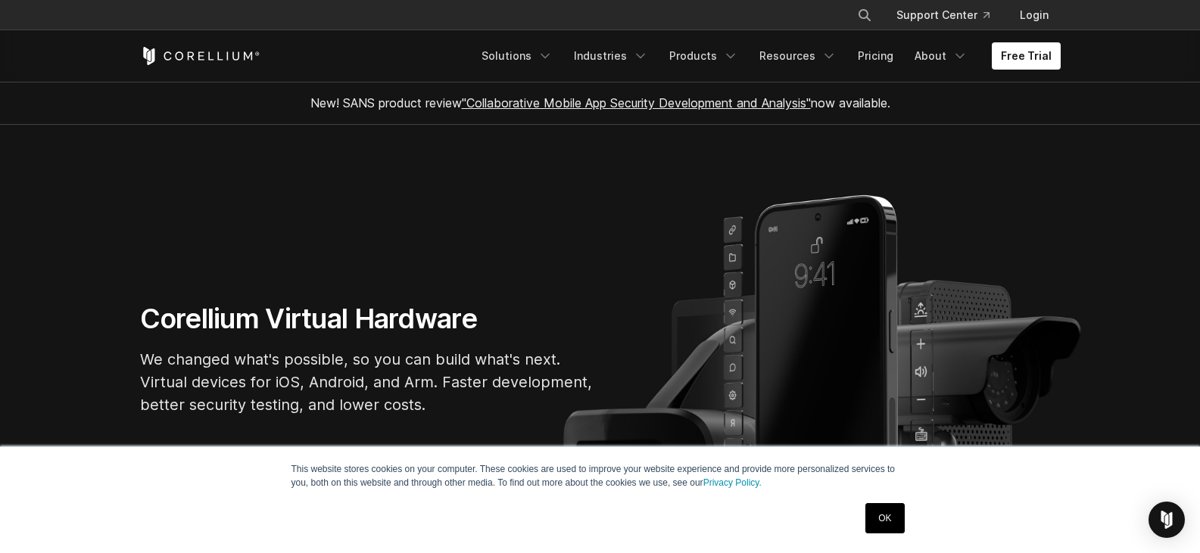  Describe the element at coordinates (600, 476) in the screenshot. I see `p: This website stores cookies on your computer. These cookies are used to improve your website expe...` at that location.